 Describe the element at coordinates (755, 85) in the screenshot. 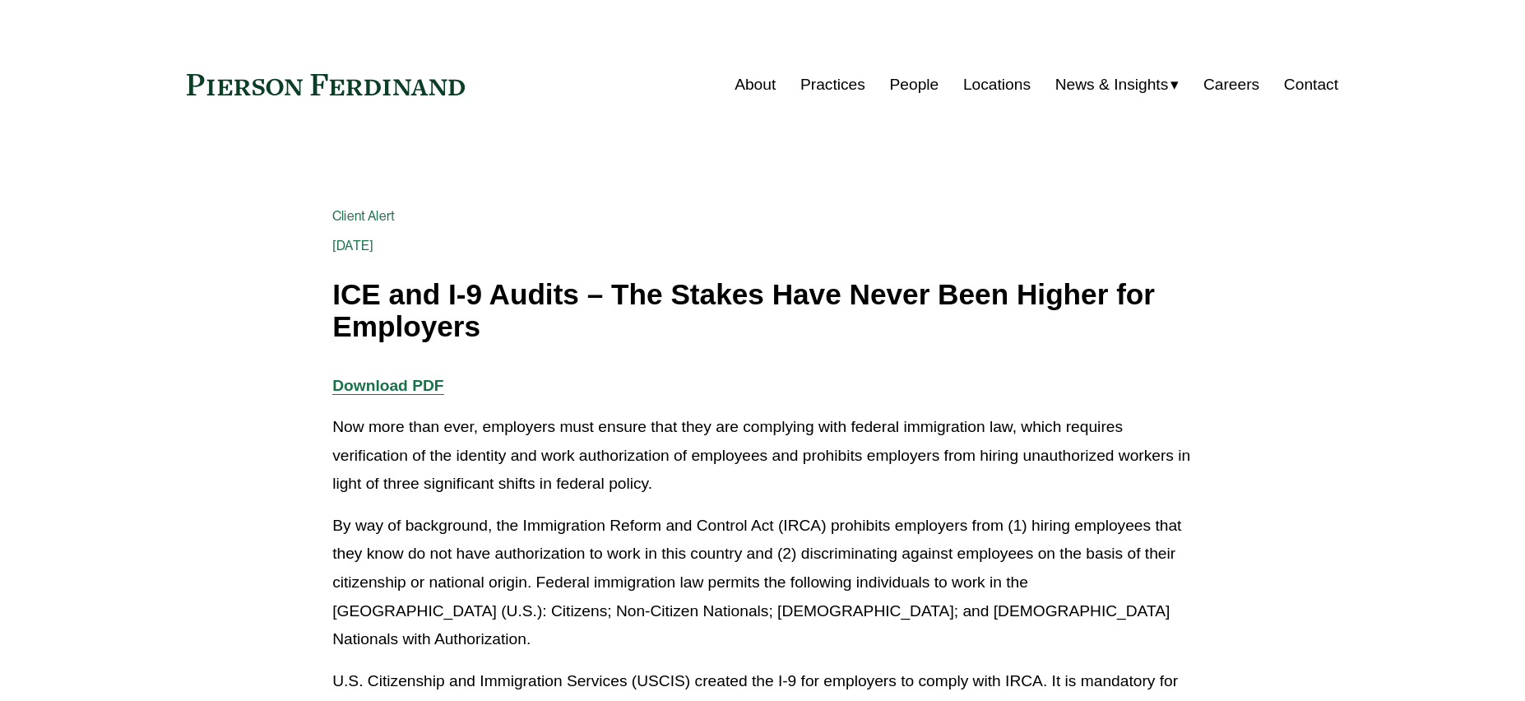

I see `a: About` at that location.